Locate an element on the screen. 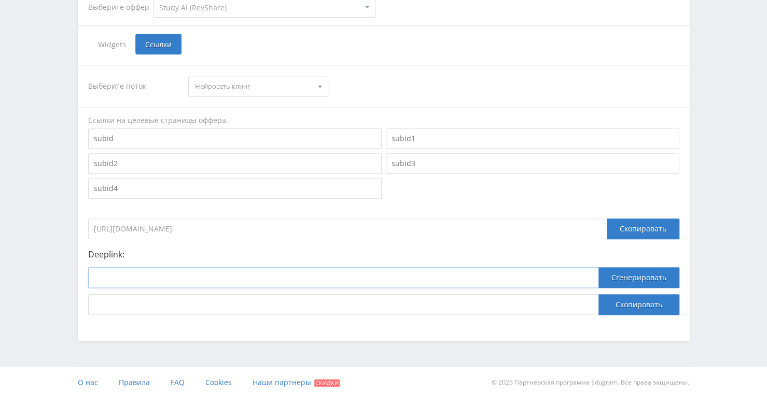 The width and height of the screenshot is (767, 397). span: FAQ is located at coordinates (177, 382).